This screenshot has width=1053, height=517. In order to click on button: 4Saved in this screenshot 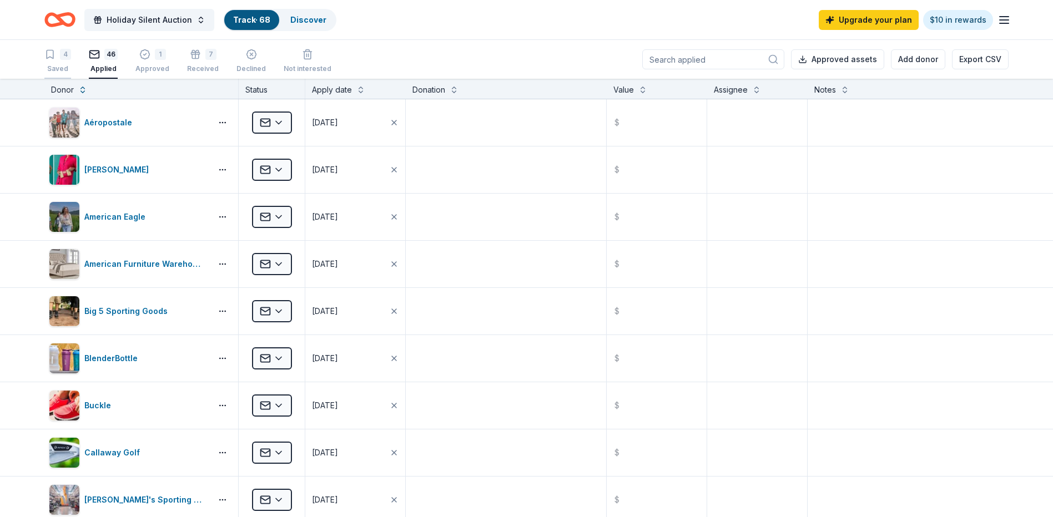, I will do `click(58, 62)`.